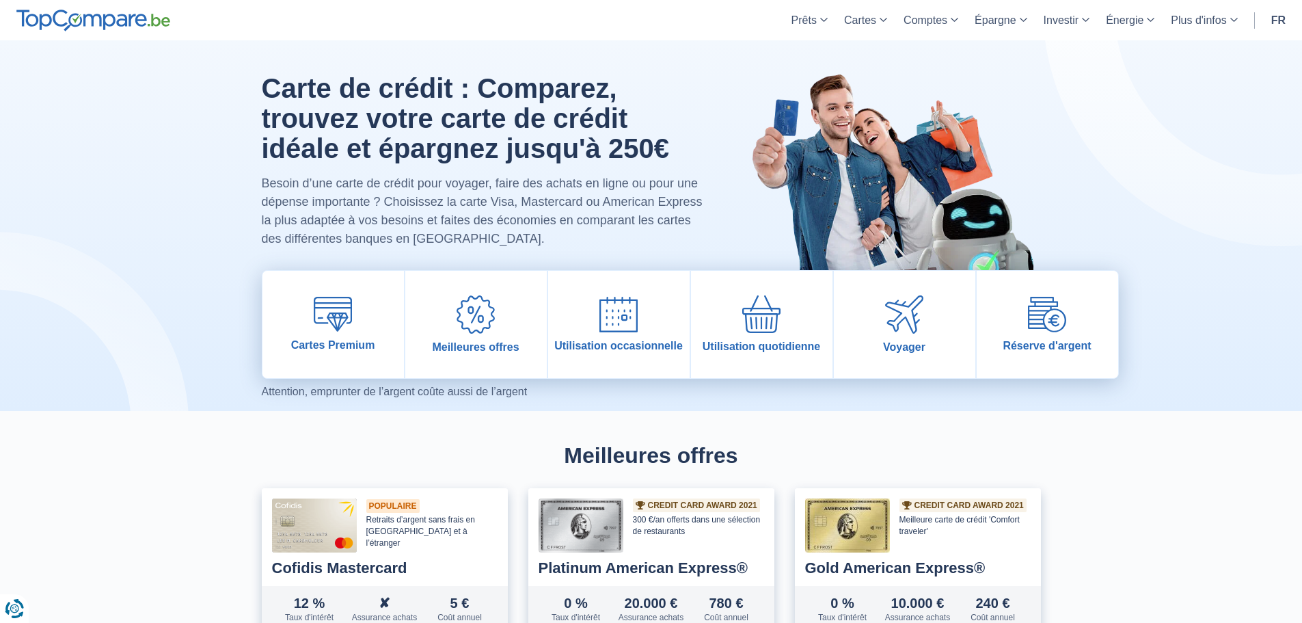 The width and height of the screenshot is (1302, 623). What do you see at coordinates (618, 345) in the screenshot?
I see `span: Utilisation occasionnelle` at bounding box center [618, 345].